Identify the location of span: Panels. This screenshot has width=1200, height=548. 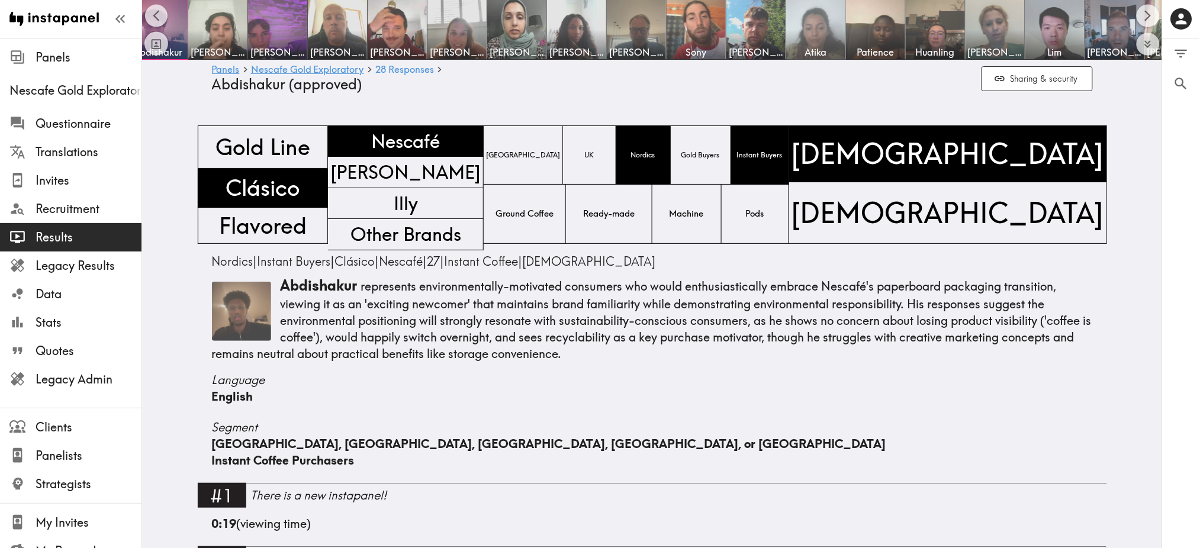
(88, 57).